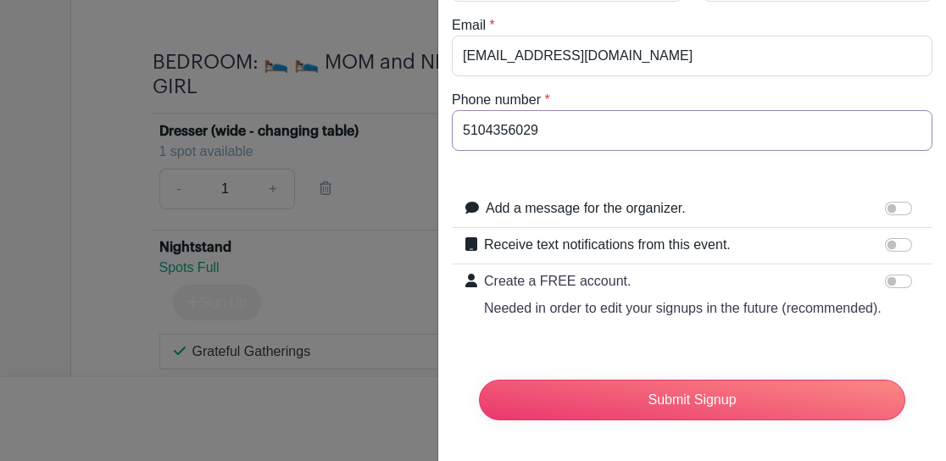 The width and height of the screenshot is (946, 461). What do you see at coordinates (469, 25) in the screenshot?
I see `label: Email` at bounding box center [469, 25].